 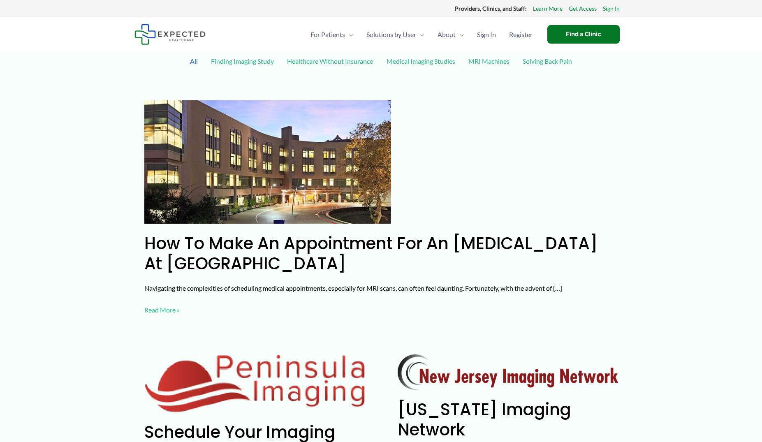 I want to click on img: Expected Healthcare Logo - side, dark font, small, so click(x=170, y=34).